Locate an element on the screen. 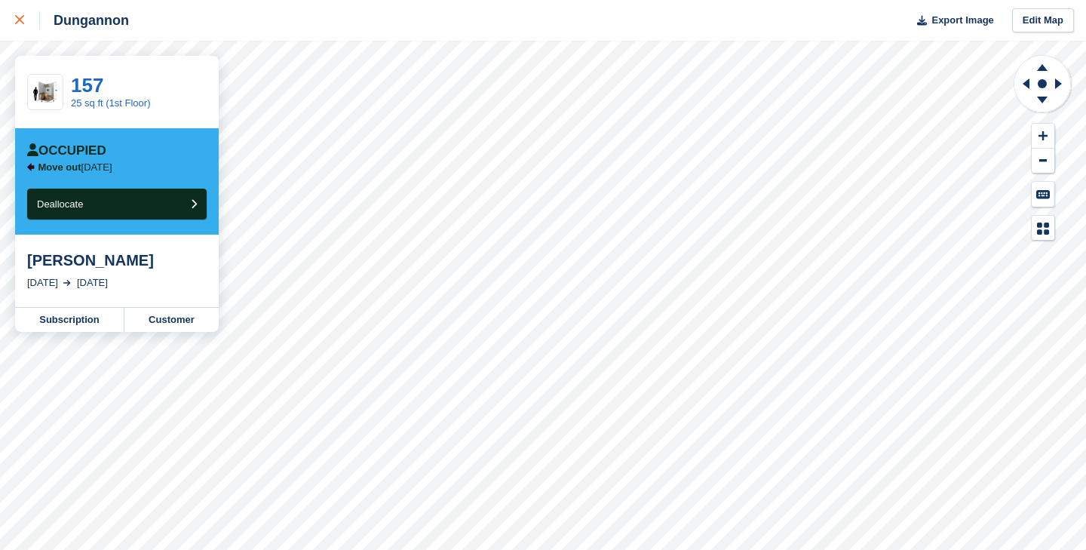 The width and height of the screenshot is (1086, 550). img: 25-sqft-unit.jpg is located at coordinates (45, 92).